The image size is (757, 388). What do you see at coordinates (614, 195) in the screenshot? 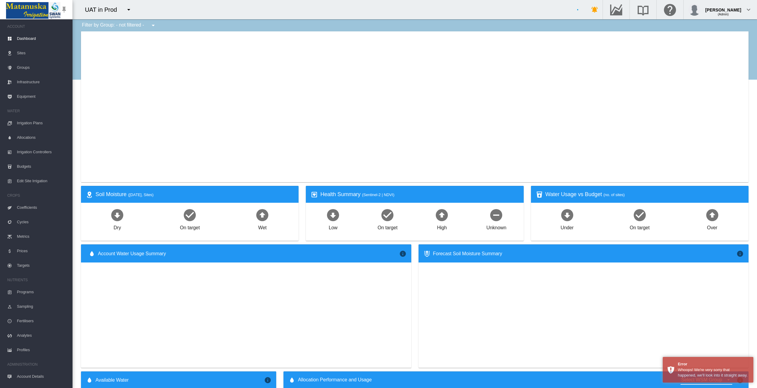
I see `span: (no. of sites)` at bounding box center [614, 195].